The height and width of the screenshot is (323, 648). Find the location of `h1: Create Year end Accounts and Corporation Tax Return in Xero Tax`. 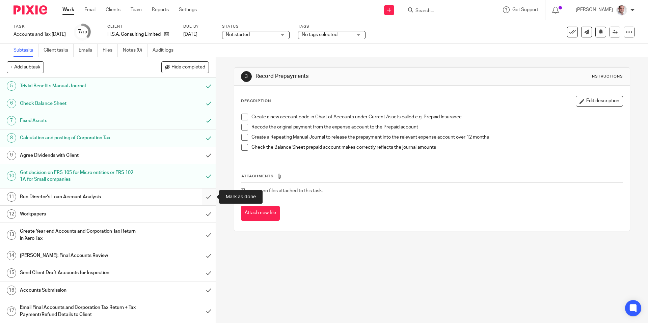

h1: Create Year end Accounts and Corporation Tax Return in Xero Tax is located at coordinates (78, 235).